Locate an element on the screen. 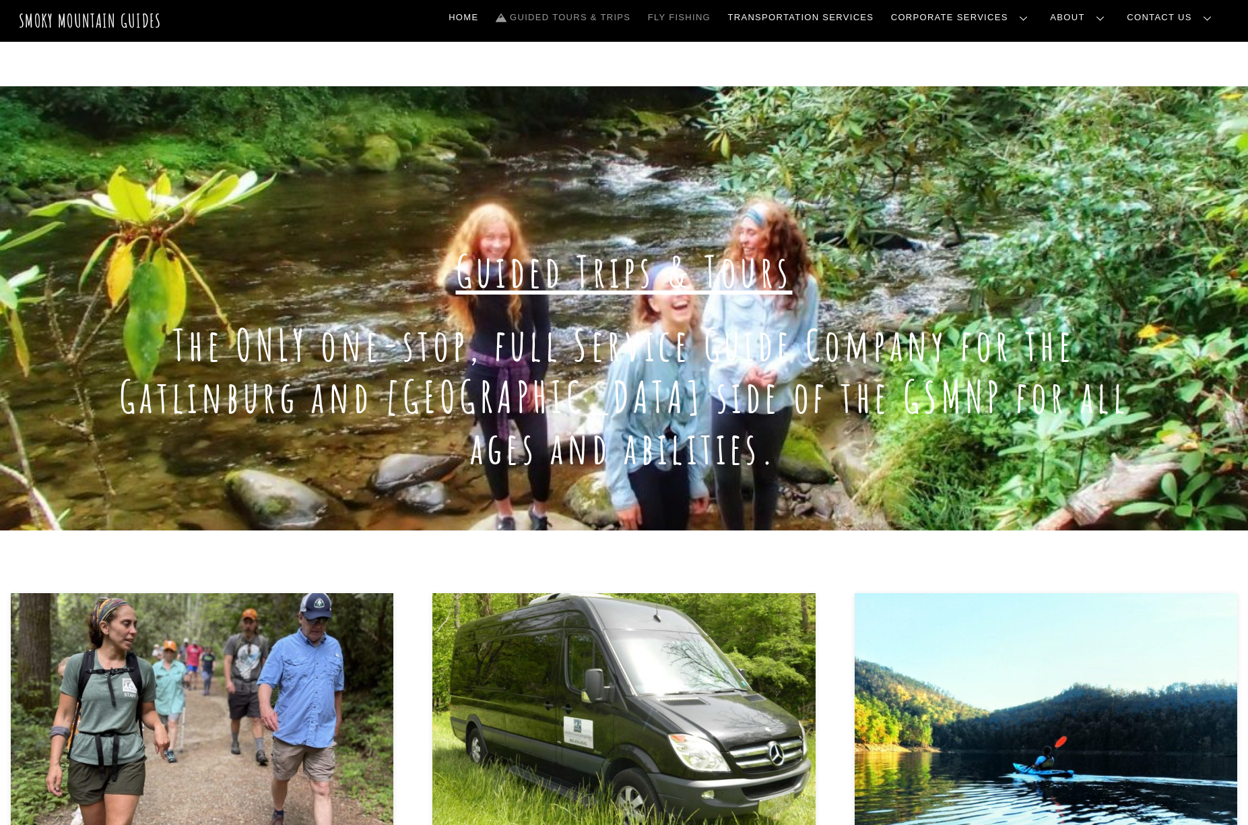  a: Transportation Services is located at coordinates (801, 18).